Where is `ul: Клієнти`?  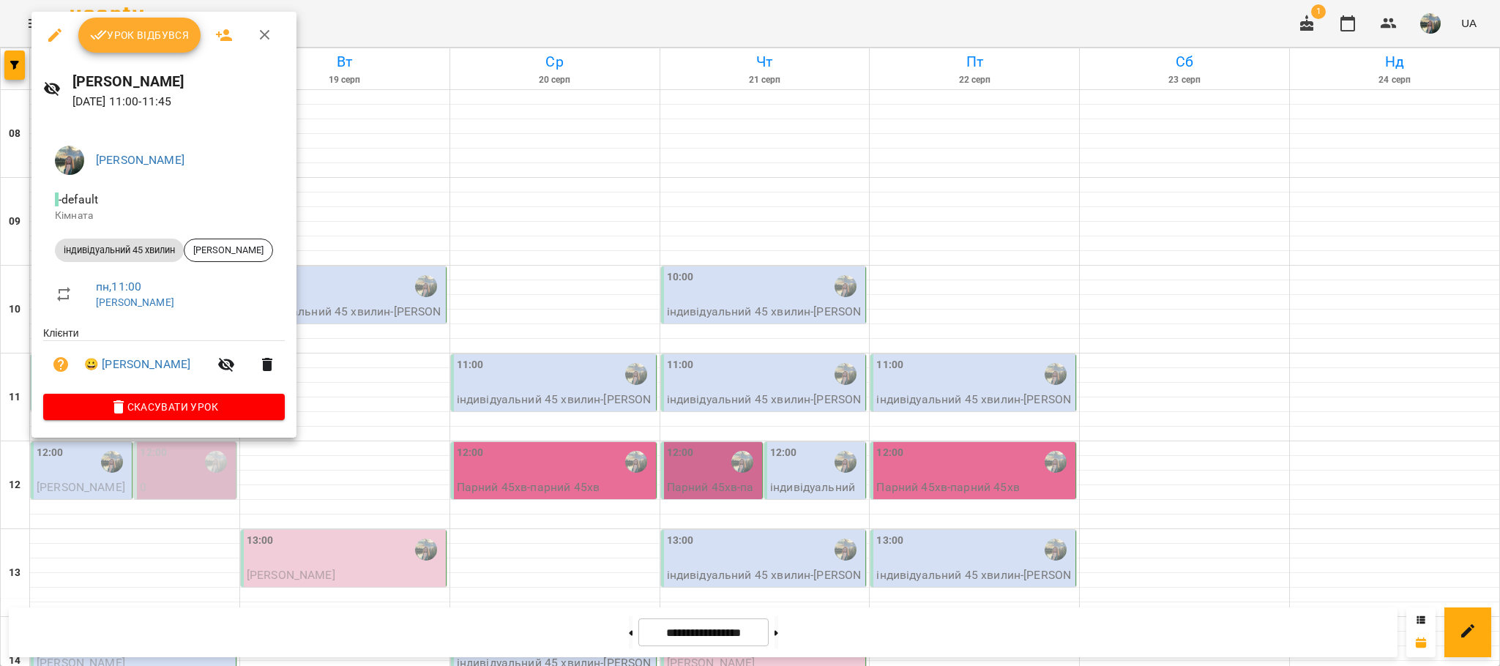 ul: Клієнти is located at coordinates (164, 360).